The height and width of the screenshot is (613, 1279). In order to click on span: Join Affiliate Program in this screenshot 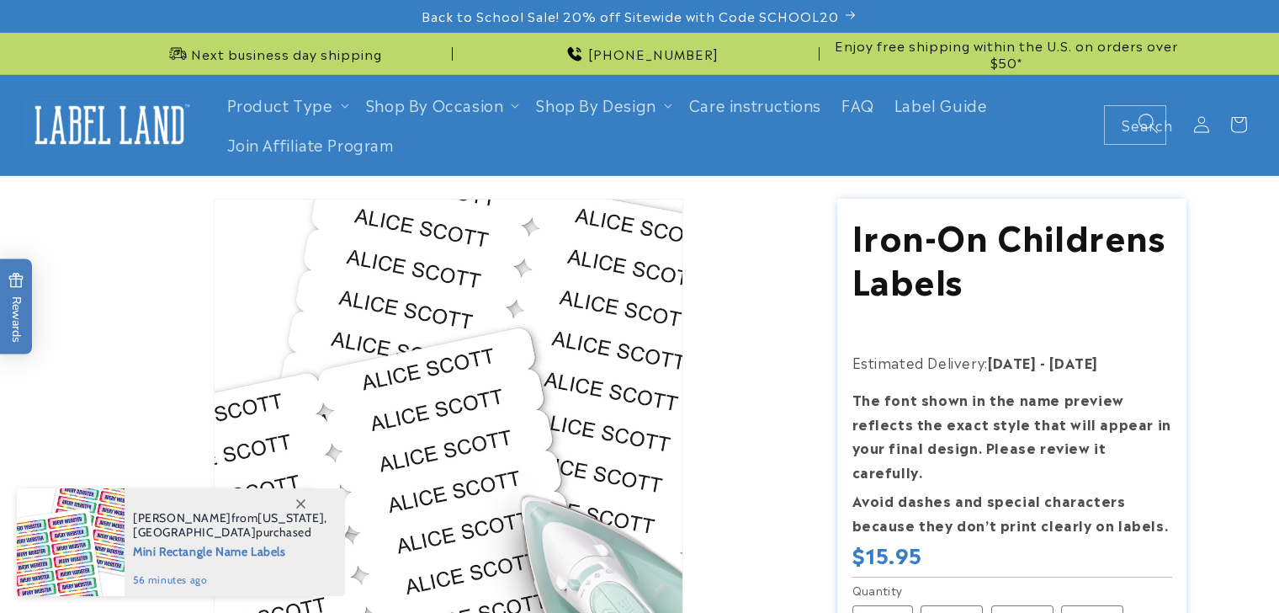, I will do `click(311, 144)`.